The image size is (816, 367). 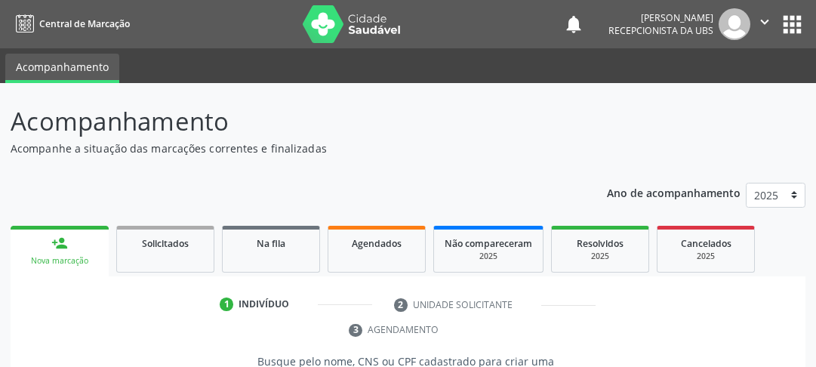 I want to click on span: Cancelados, so click(x=705, y=243).